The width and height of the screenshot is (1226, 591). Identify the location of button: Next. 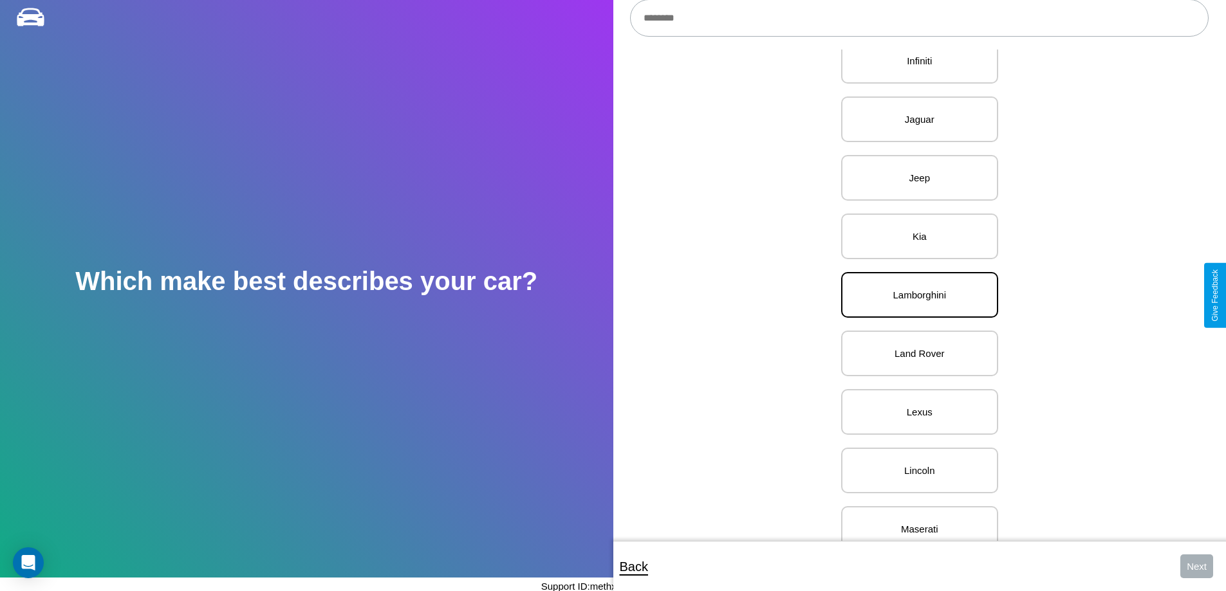
(1196, 566).